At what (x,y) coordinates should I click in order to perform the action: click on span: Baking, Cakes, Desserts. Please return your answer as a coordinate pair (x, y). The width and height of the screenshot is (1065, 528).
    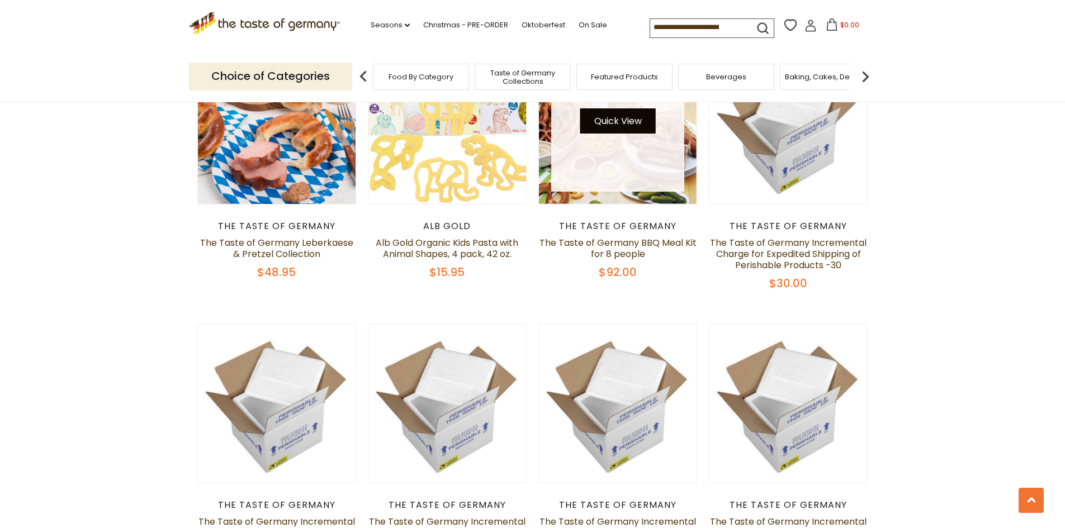
    Looking at the image, I should click on (828, 77).